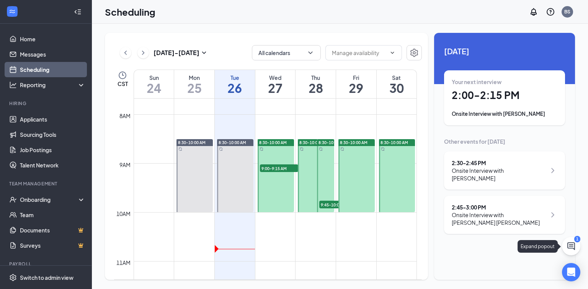 The width and height of the screenshot is (588, 289). Describe the element at coordinates (123, 263) in the screenshot. I see `div: 11am` at that location.